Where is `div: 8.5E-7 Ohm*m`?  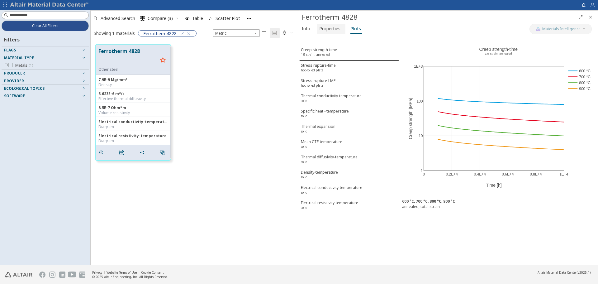
div: 8.5E-7 Ohm*m is located at coordinates (133, 108).